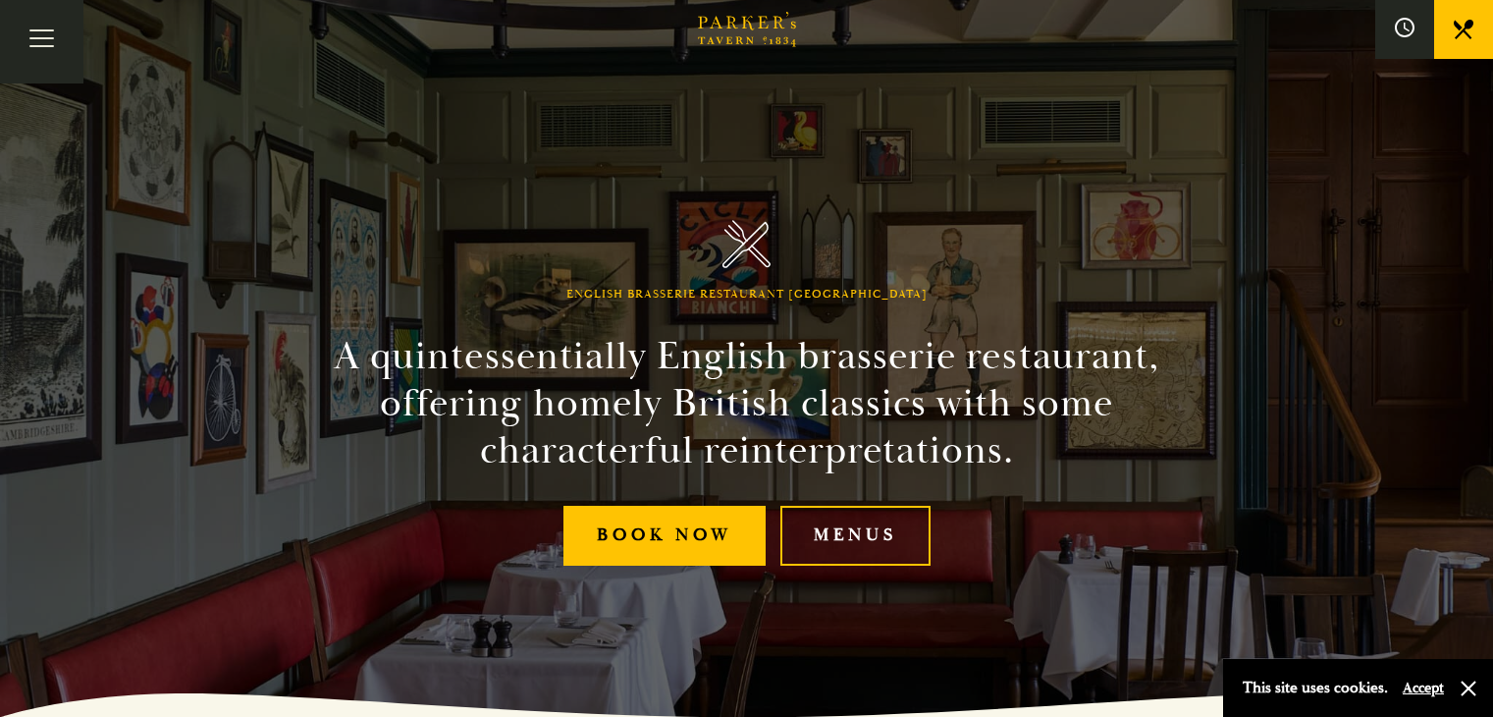  I want to click on button: Accept, so click(1424, 687).